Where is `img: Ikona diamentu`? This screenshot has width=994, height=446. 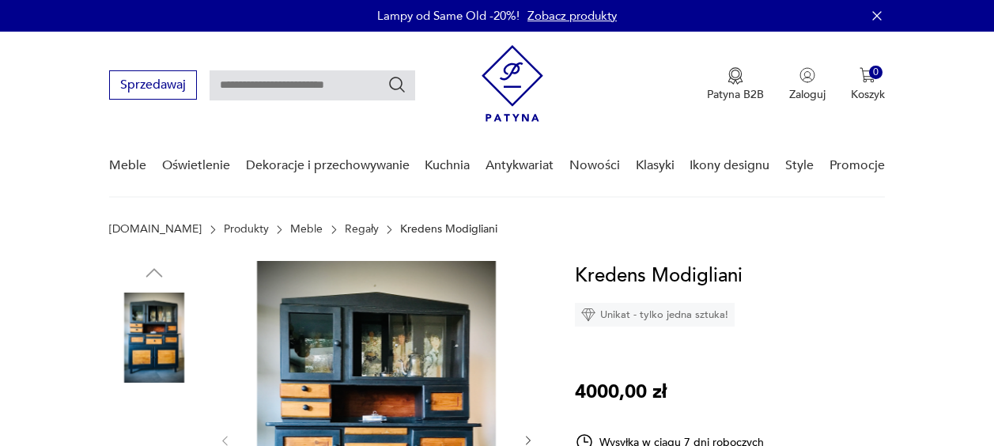 img: Ikona diamentu is located at coordinates (588, 315).